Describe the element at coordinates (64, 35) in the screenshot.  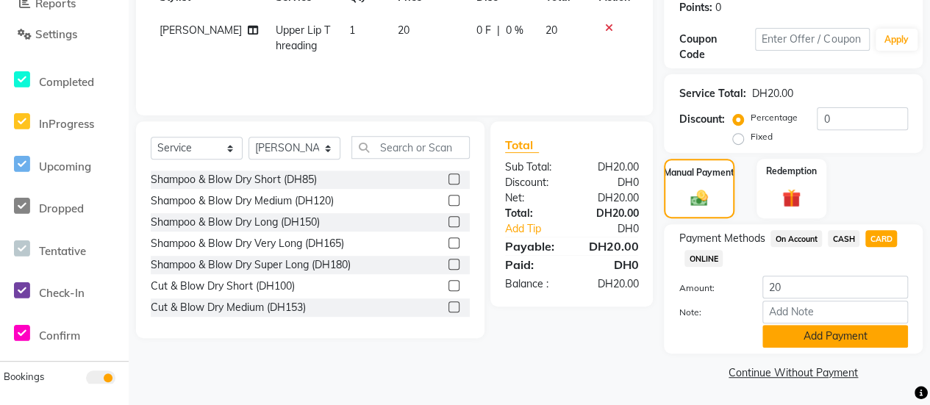
I see `a: Settings` at that location.